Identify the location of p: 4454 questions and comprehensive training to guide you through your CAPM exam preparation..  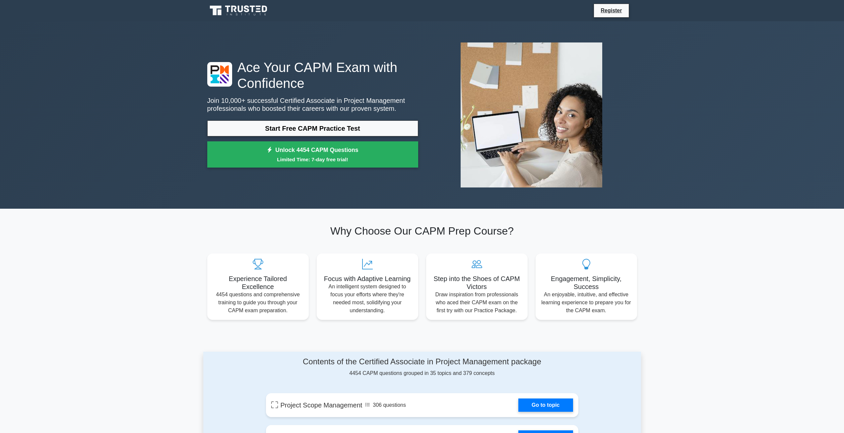
(258, 303).